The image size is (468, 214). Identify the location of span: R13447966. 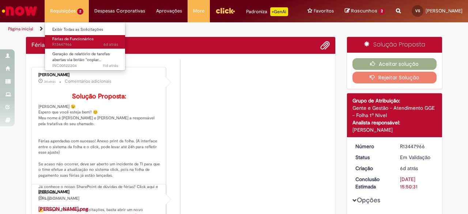
(85, 45).